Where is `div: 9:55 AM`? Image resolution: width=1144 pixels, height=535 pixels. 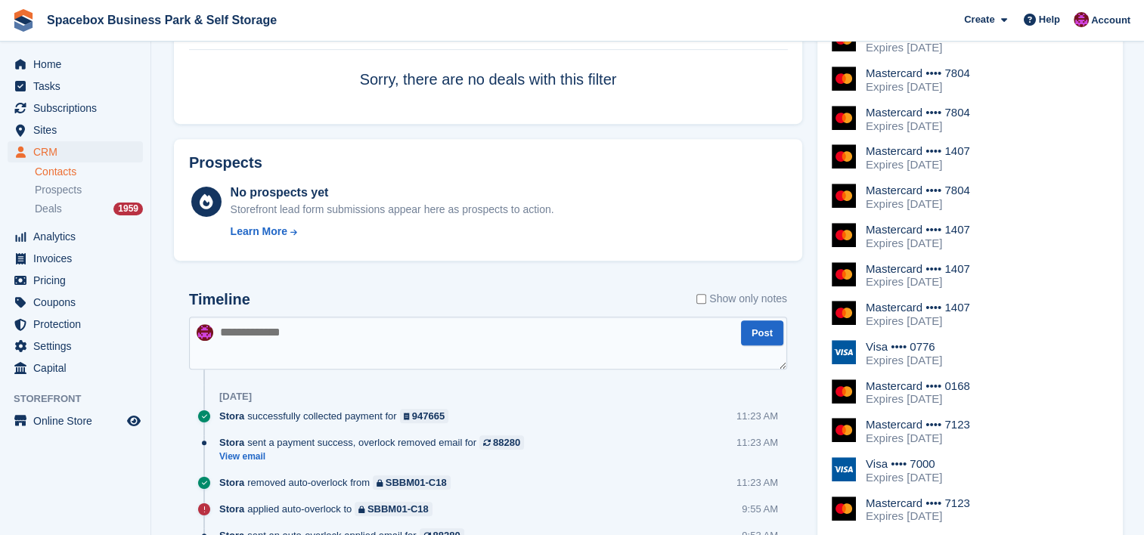
div: 9:55 AM is located at coordinates (760, 509).